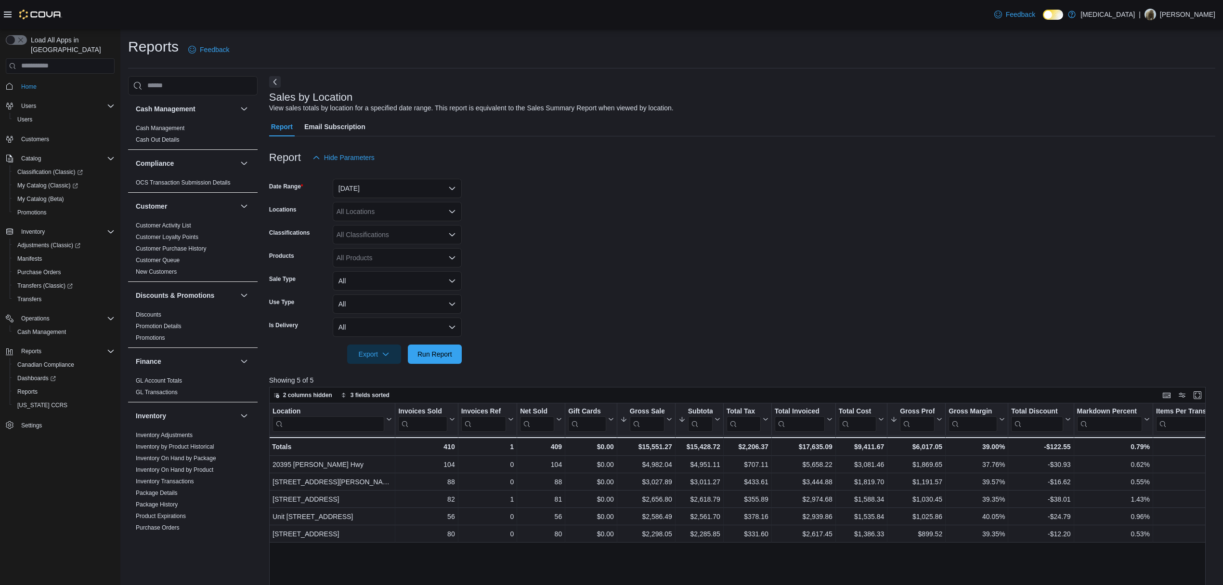 This screenshot has width=1223, height=585. What do you see at coordinates (193, 136) in the screenshot?
I see `div: Cash Management` at bounding box center [193, 136].